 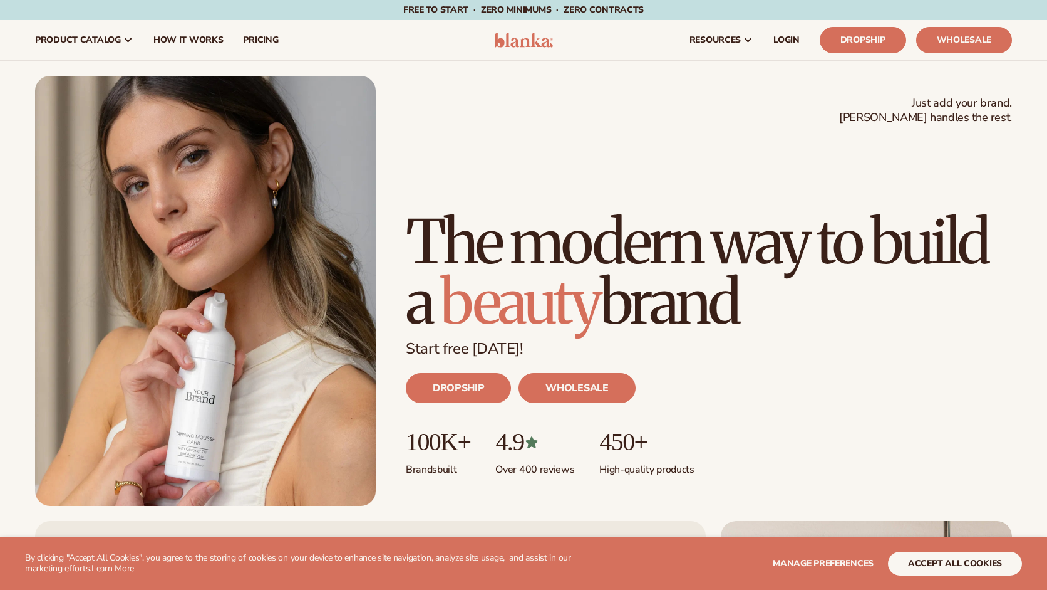 What do you see at coordinates (524, 40) in the screenshot?
I see `a: logo` at bounding box center [524, 40].